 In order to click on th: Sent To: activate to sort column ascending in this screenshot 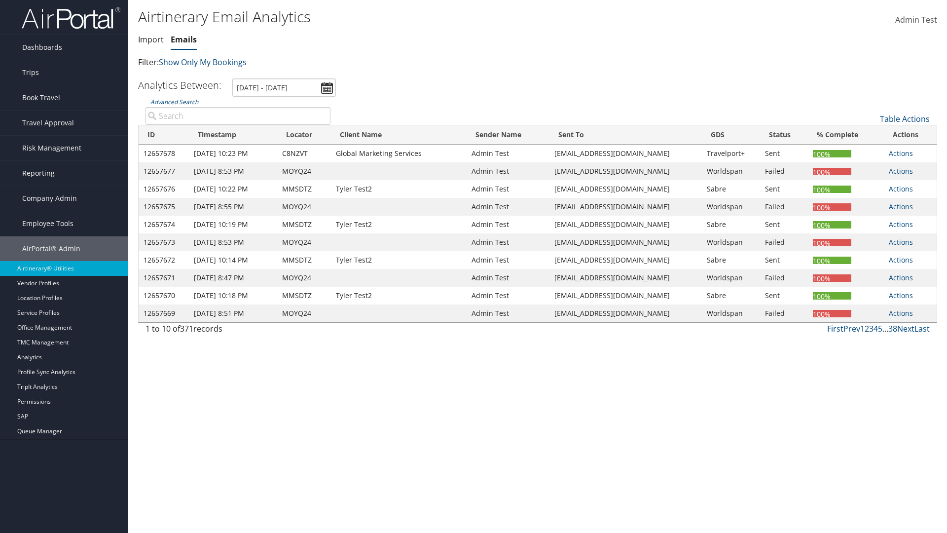, I will do `click(625, 135)`.